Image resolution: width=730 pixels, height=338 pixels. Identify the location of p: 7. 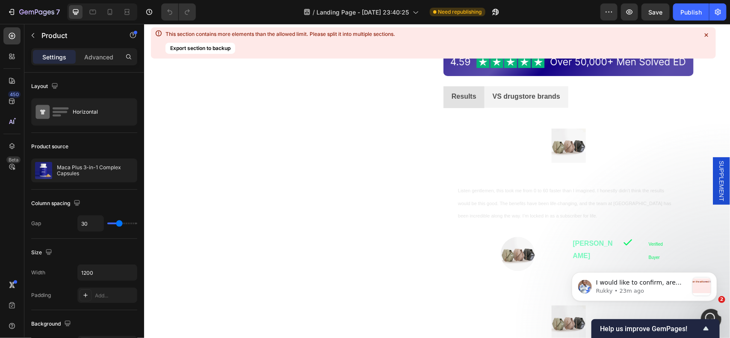
(58, 12).